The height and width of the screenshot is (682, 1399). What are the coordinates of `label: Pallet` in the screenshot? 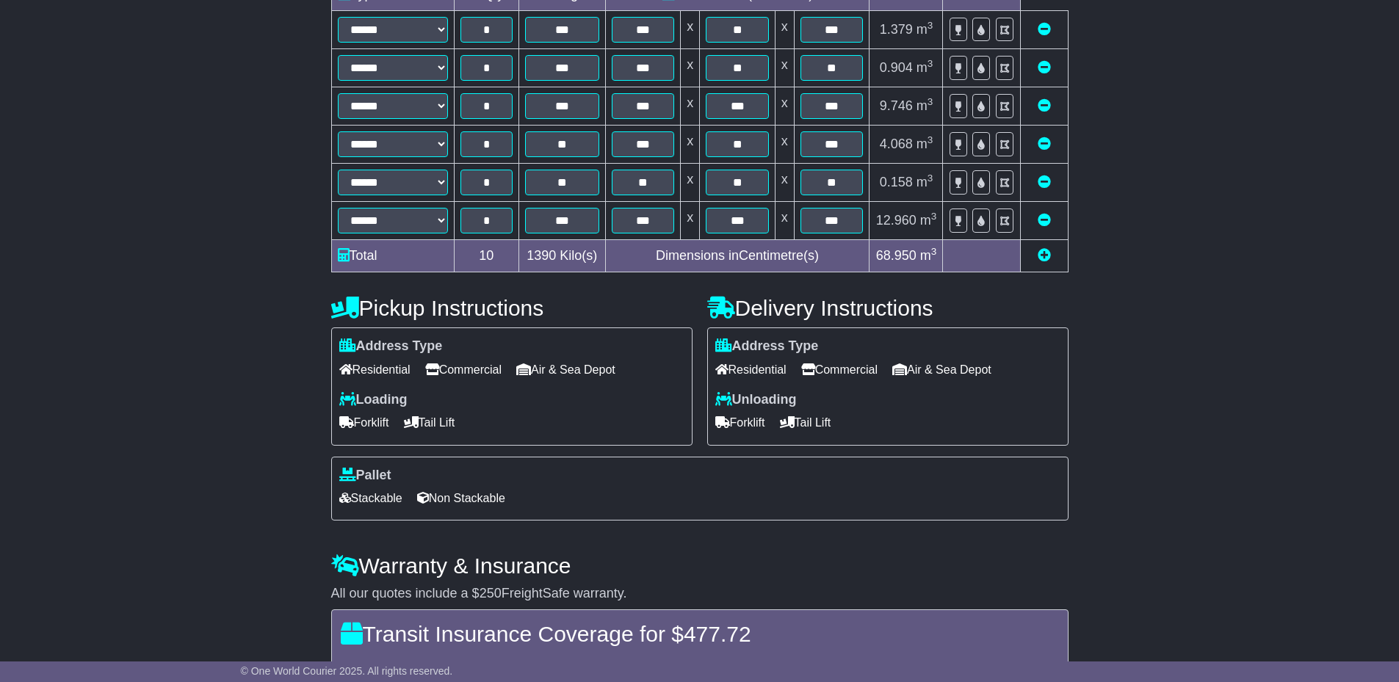 It's located at (365, 476).